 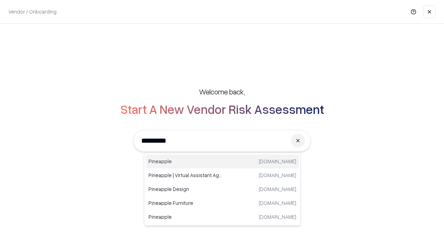 What do you see at coordinates (32, 11) in the screenshot?
I see `p: Vendor / Onboarding` at bounding box center [32, 11].